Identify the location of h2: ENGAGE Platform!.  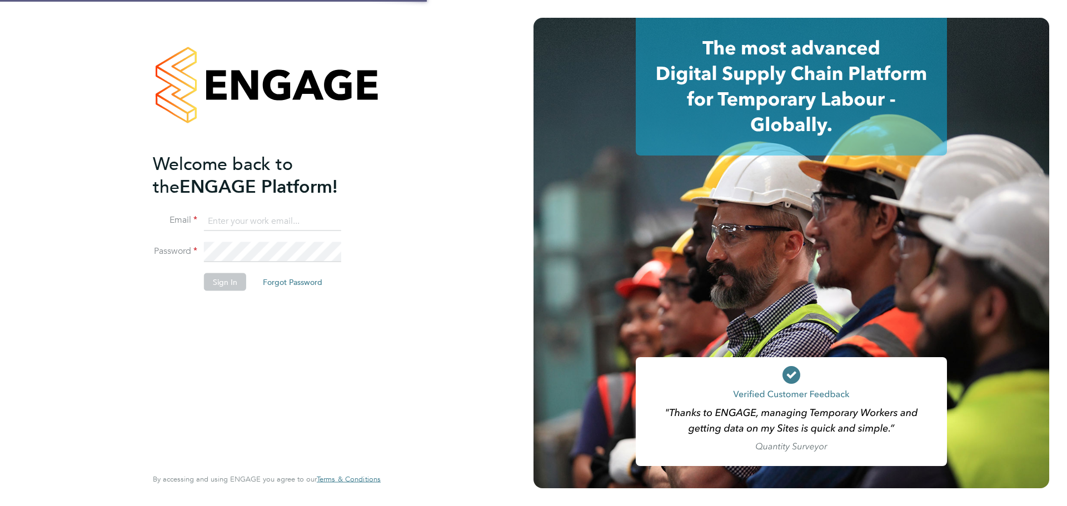
(261, 175).